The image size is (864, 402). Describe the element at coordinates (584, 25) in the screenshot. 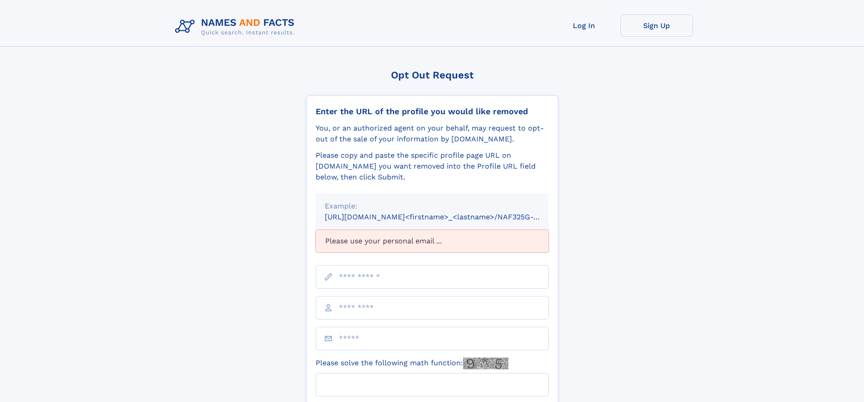

I see `a: Log In` at that location.